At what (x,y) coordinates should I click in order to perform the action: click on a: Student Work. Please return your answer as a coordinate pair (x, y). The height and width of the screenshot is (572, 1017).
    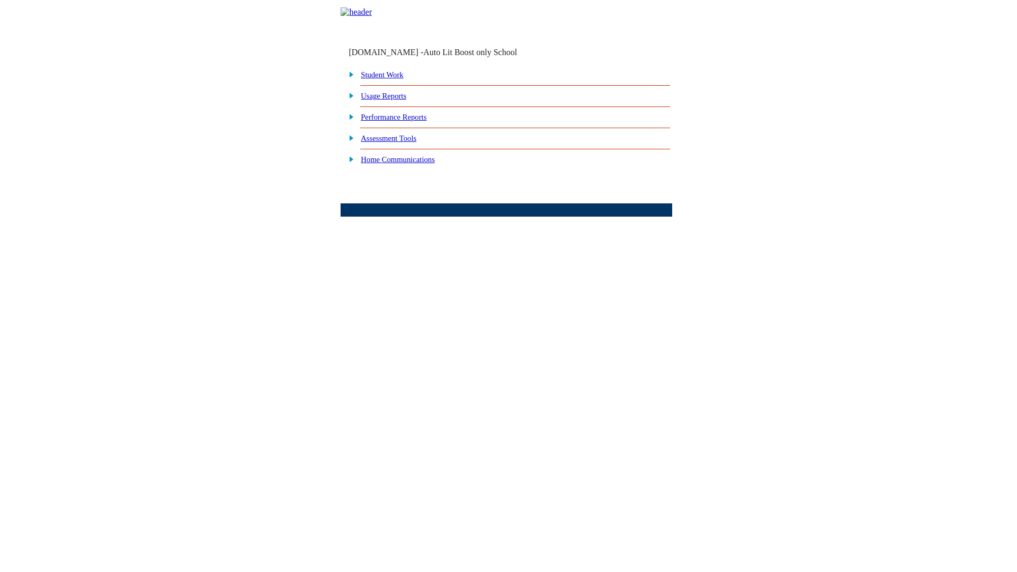
    Looking at the image, I should click on (382, 75).